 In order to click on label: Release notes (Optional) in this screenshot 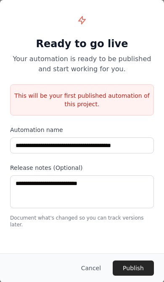, I will do `click(82, 167)`.